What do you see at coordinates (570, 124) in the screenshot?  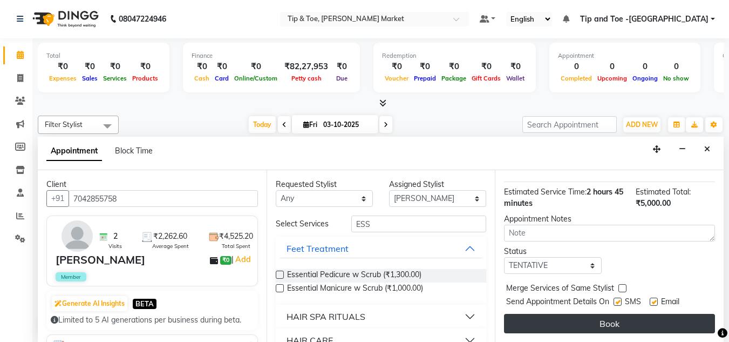 I see `input: Search Appointment` at bounding box center [570, 124].